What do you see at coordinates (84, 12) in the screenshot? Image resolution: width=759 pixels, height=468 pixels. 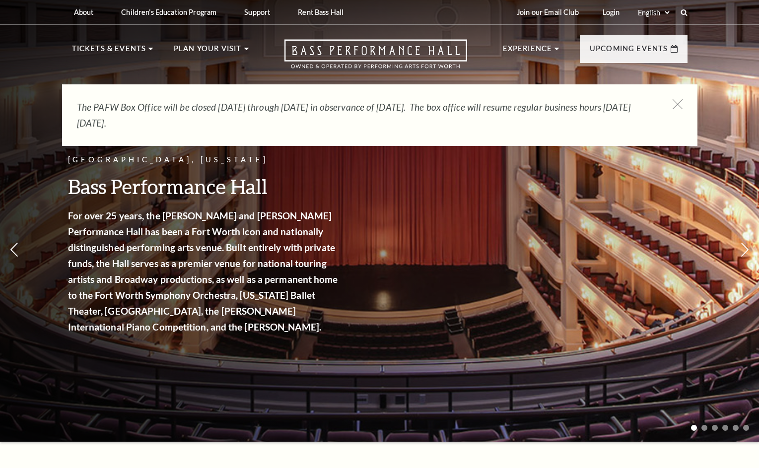 I see `p: About` at bounding box center [84, 12].